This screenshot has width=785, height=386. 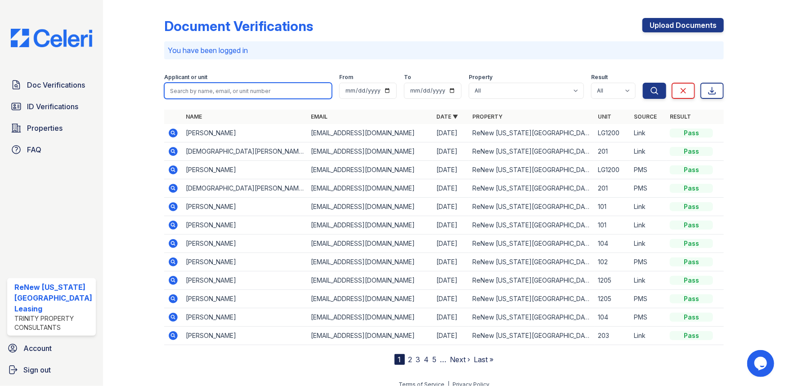 What do you see at coordinates (194, 116) in the screenshot?
I see `a: Name` at bounding box center [194, 116].